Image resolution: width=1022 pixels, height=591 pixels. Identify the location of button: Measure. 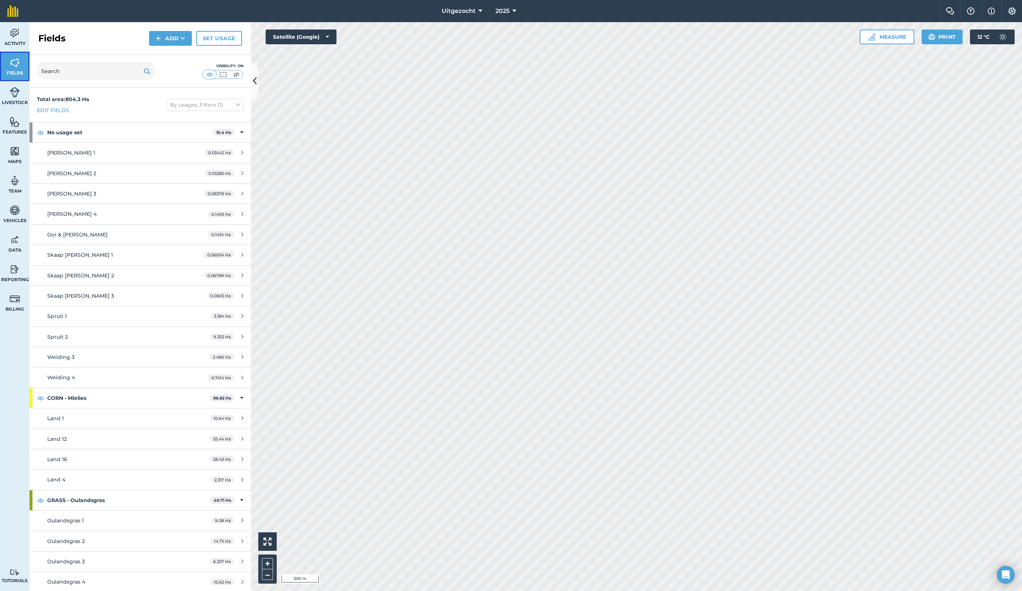
(887, 37).